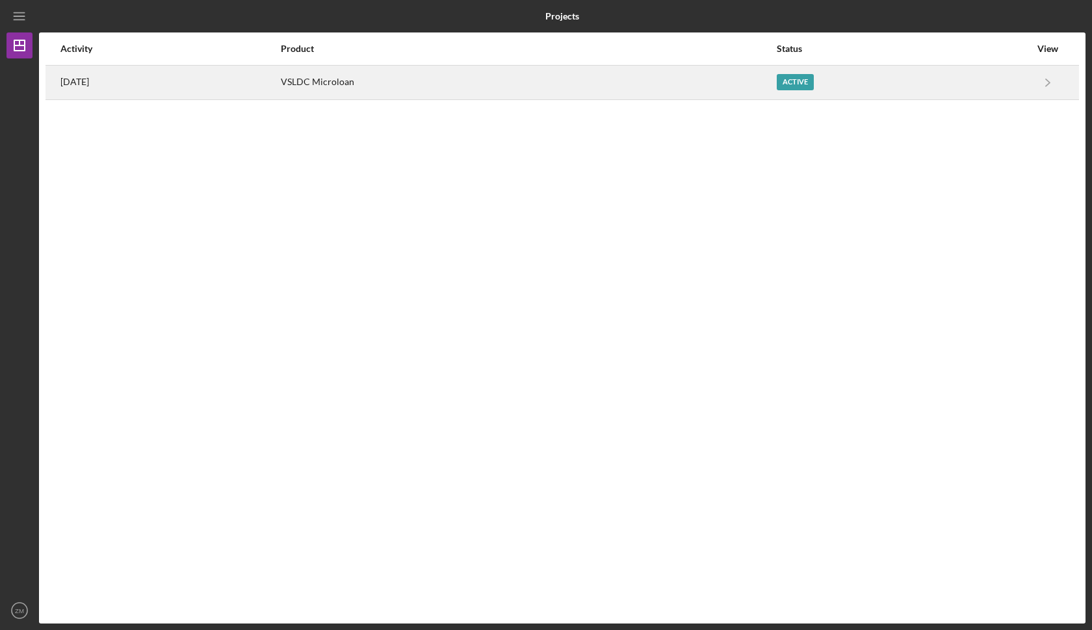  I want to click on b: Projects, so click(562, 16).